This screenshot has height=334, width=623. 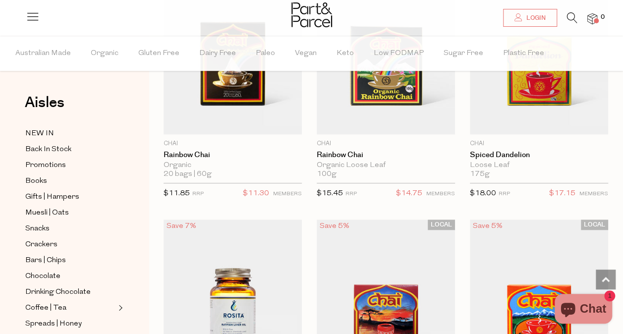 What do you see at coordinates (159, 54) in the screenshot?
I see `span: Gluten Free` at bounding box center [159, 54].